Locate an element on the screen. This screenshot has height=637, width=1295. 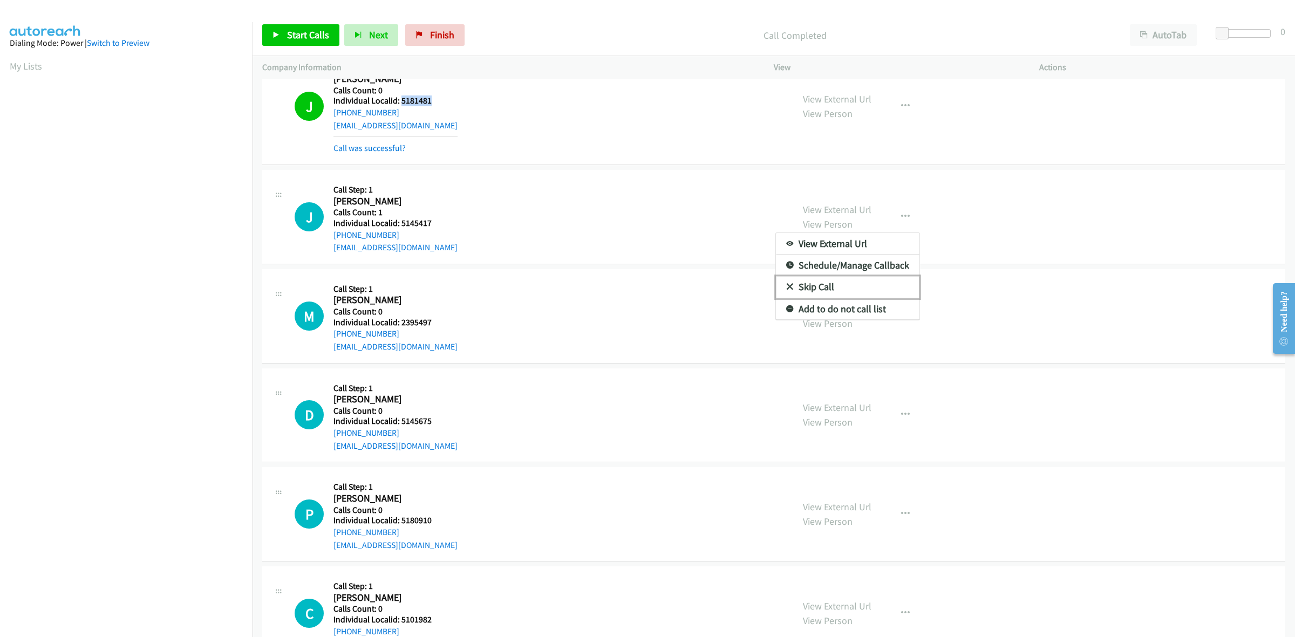
div: Open Resource Center is located at coordinates (20, 43).